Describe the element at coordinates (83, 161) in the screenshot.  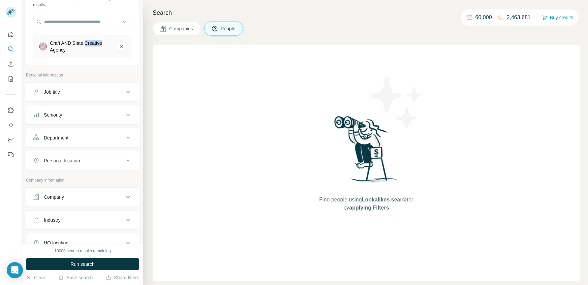
I see `button: Personal location` at that location.